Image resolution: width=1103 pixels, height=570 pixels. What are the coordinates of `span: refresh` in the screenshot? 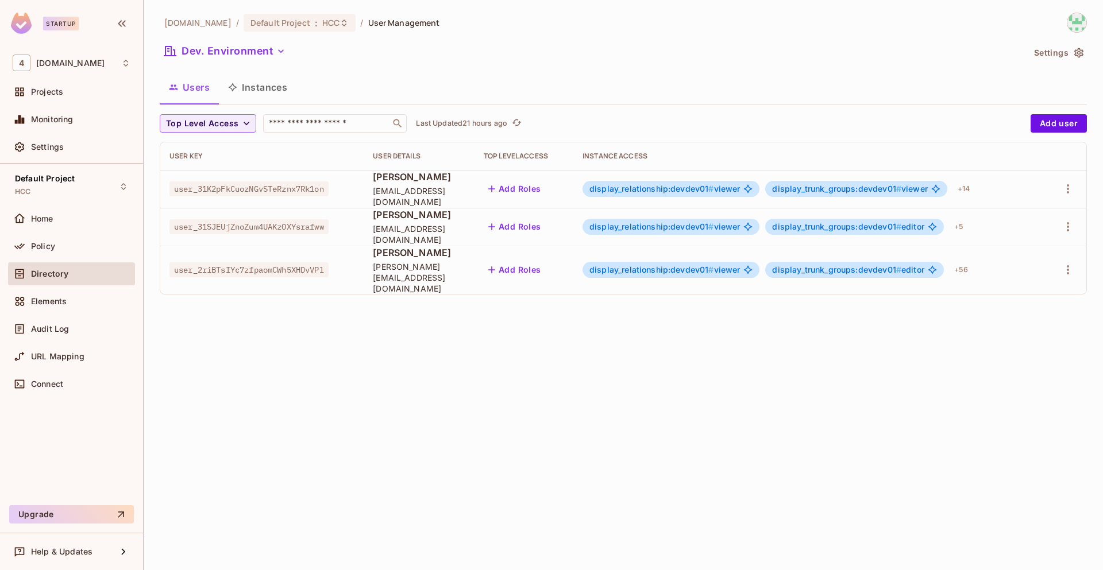 It's located at (516, 123).